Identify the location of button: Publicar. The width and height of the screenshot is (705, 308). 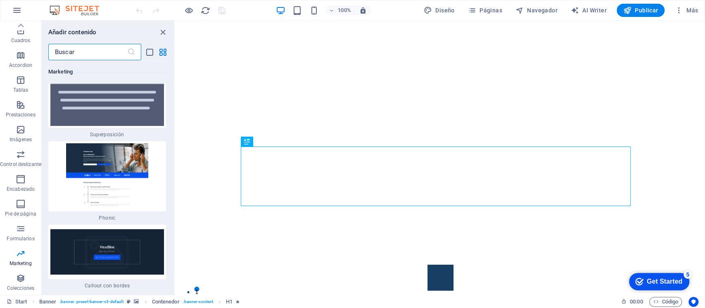
(641, 10).